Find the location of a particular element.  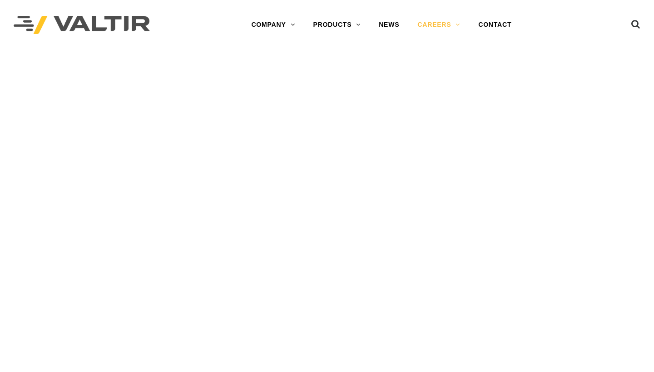

a: NEWS is located at coordinates (389, 25).